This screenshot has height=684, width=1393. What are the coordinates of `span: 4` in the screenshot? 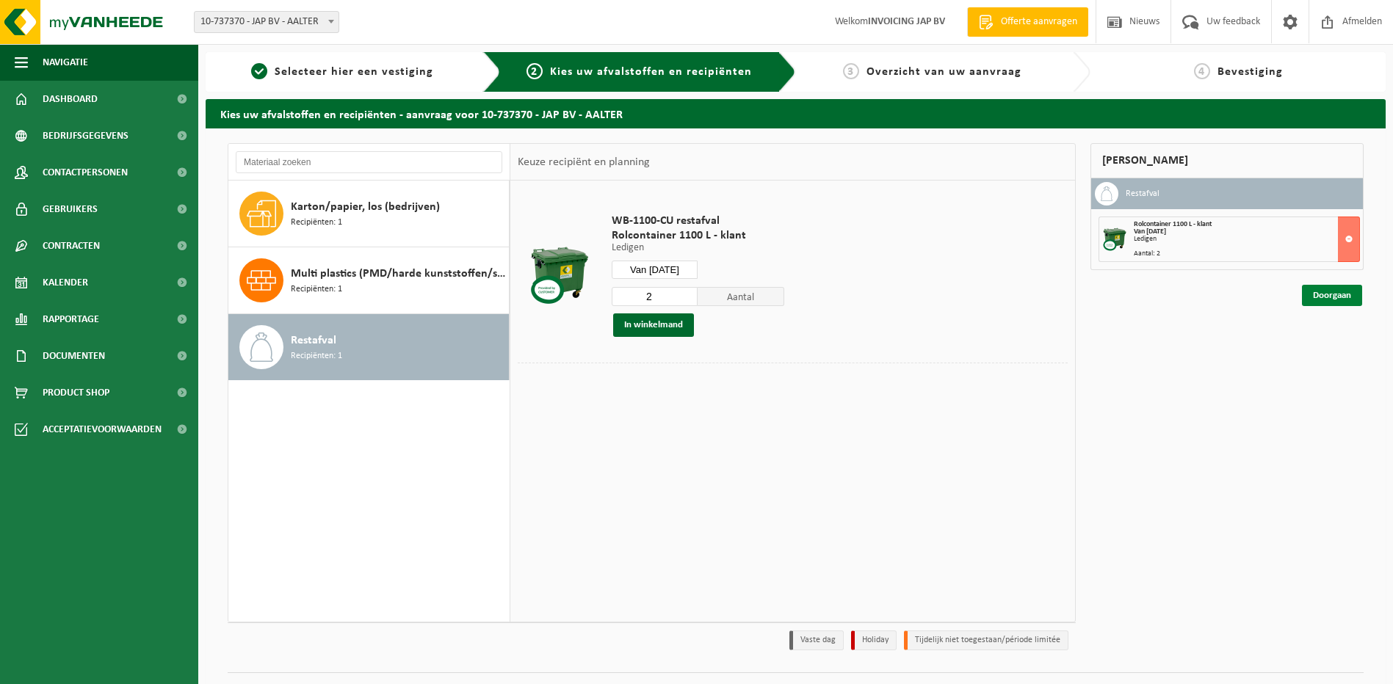 It's located at (1202, 71).